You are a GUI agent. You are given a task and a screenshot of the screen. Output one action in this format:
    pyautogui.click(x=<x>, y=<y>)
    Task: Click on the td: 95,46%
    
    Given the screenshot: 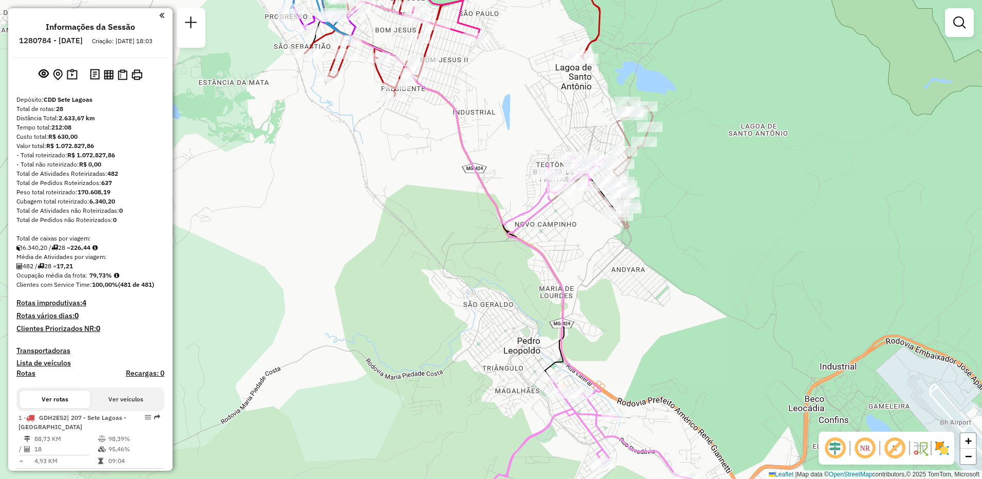 What is the action you would take?
    pyautogui.click(x=134, y=449)
    